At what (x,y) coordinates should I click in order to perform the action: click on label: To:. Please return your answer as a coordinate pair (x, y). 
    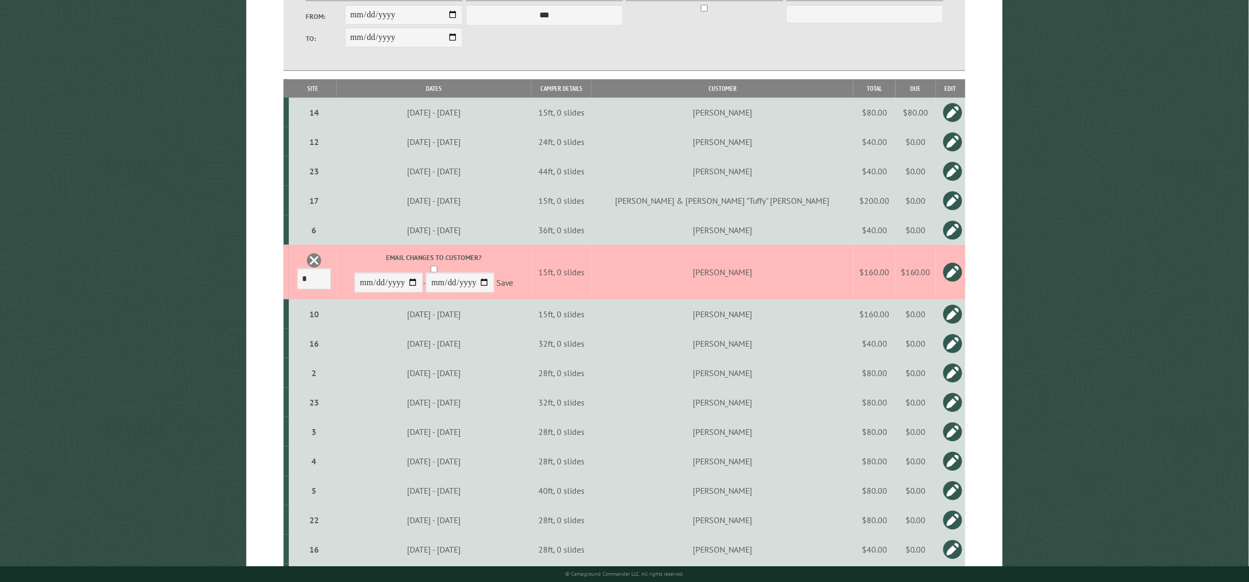
    Looking at the image, I should click on (325, 38).